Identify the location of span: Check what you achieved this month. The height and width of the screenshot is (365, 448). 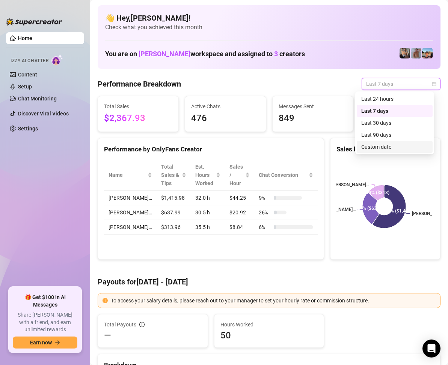
(269, 27).